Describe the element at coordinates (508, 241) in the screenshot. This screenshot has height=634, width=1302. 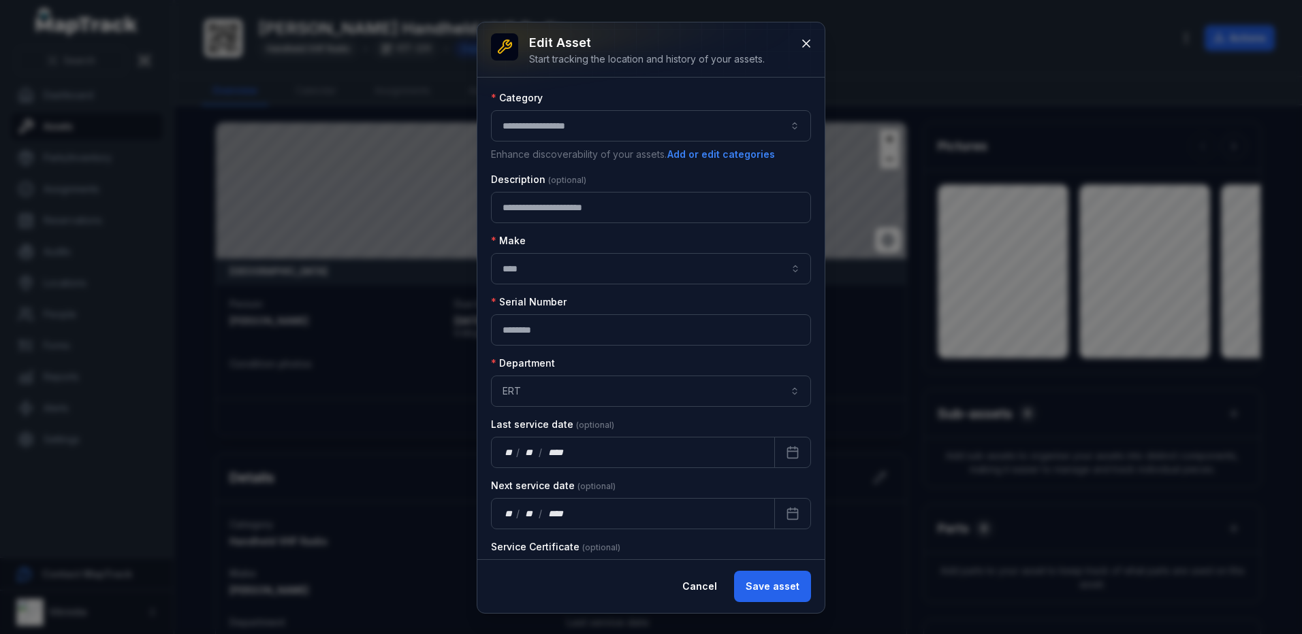
I see `label: Make` at that location.